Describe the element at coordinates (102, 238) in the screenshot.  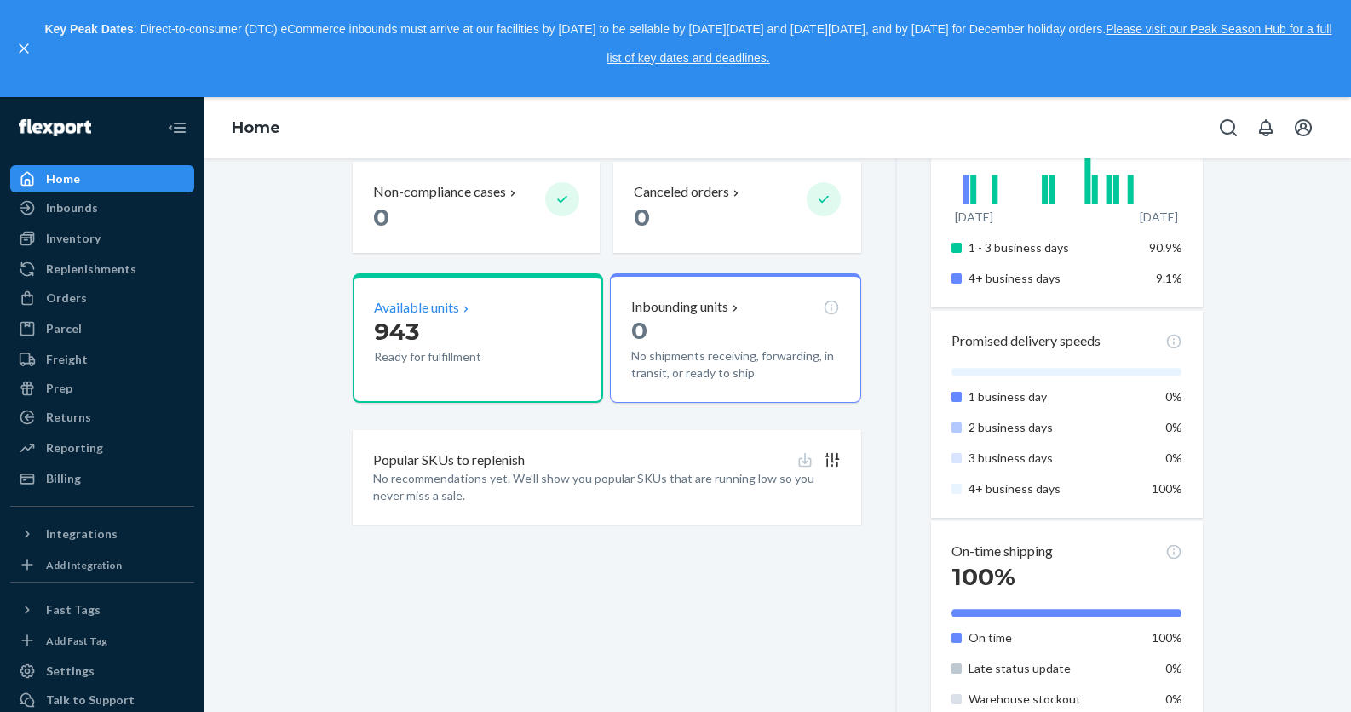
I see `a: Inventory` at that location.